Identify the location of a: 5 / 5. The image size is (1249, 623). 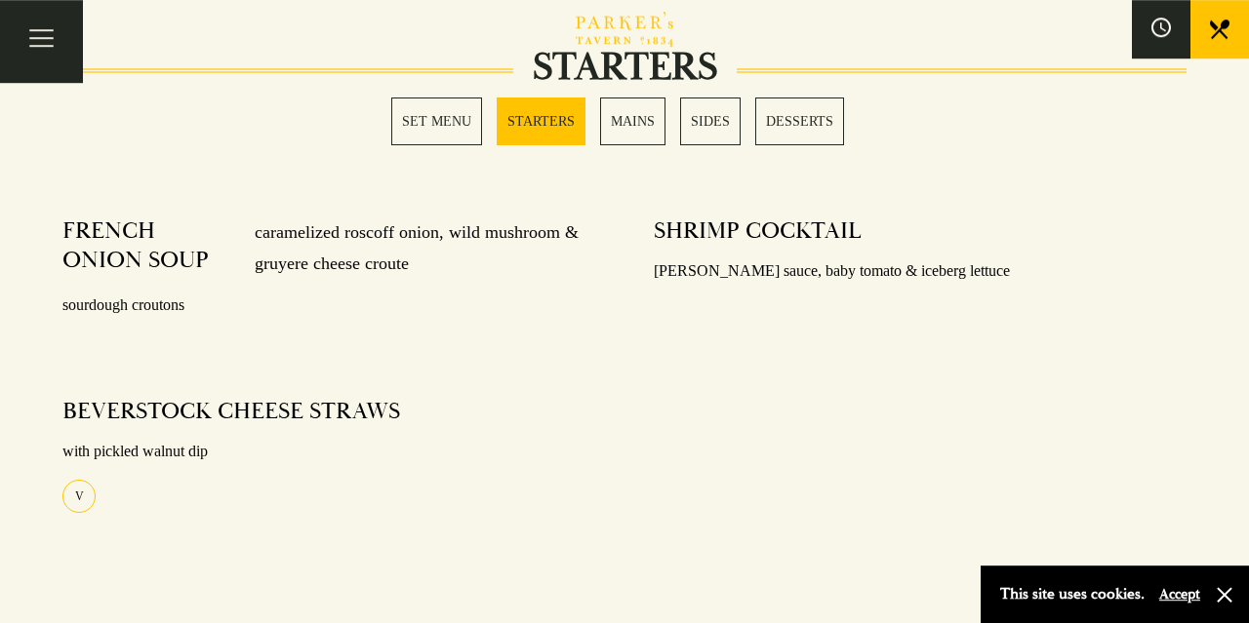
(799, 121).